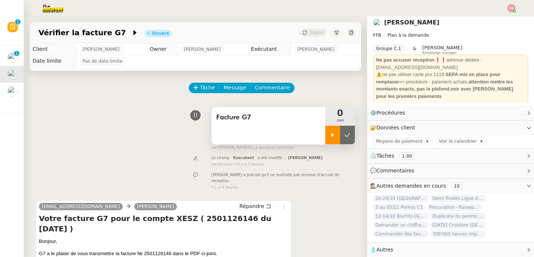  What do you see at coordinates (238, 164) in the screenshot?
I see `small: Romane V.` at bounding box center [238, 164].